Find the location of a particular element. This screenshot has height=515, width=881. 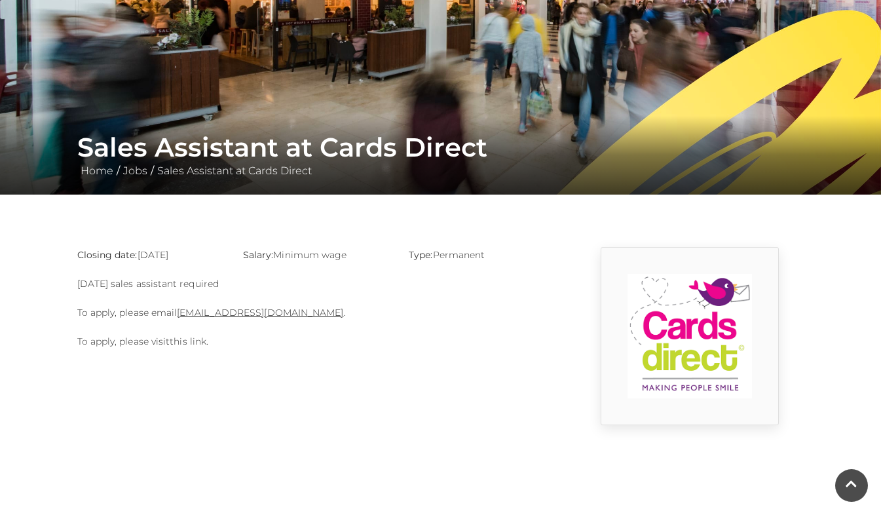

p: Minimum wage is located at coordinates (316, 255).